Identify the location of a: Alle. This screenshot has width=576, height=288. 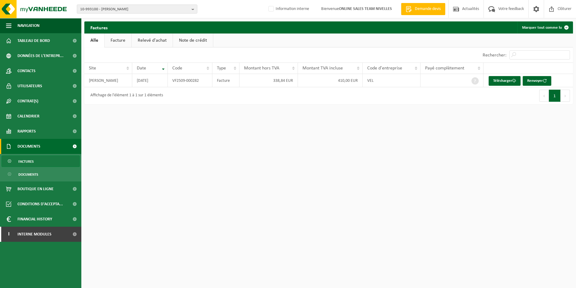
(94, 40).